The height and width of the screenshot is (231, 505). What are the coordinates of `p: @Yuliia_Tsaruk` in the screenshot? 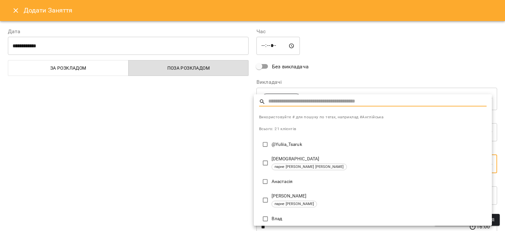 It's located at (379, 145).